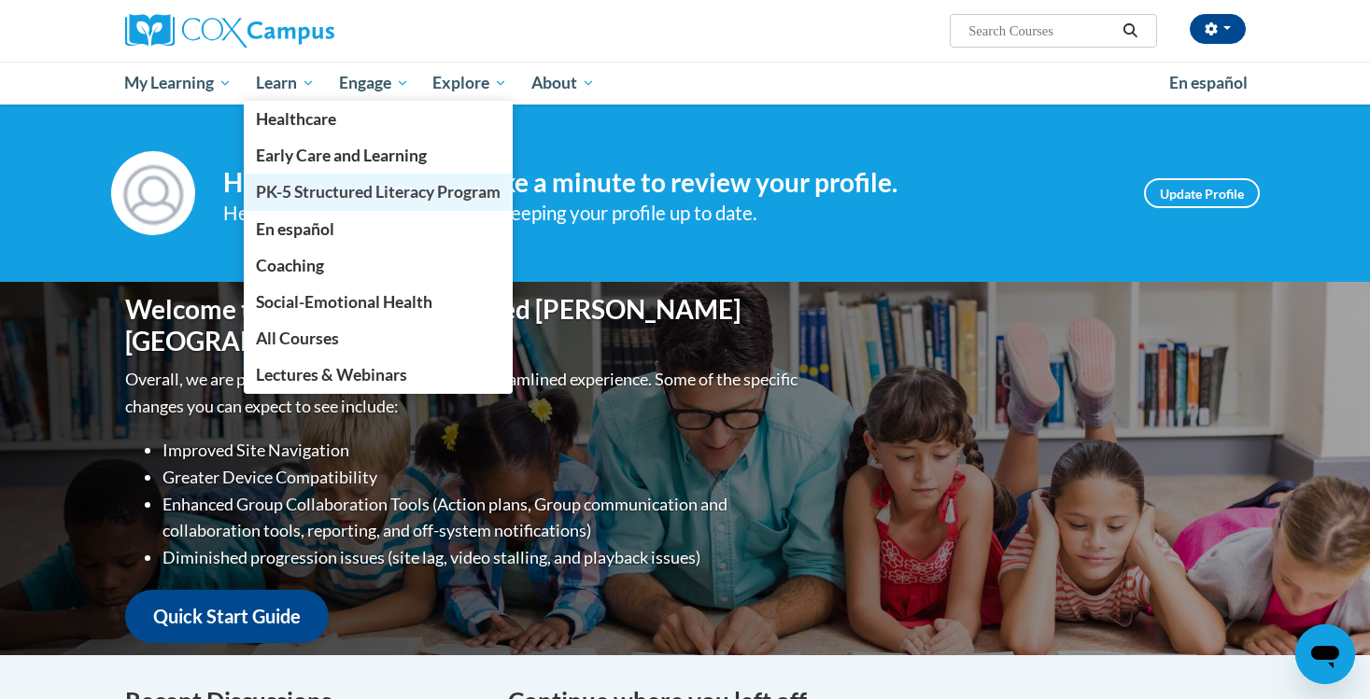  What do you see at coordinates (378, 191) in the screenshot?
I see `a: PK-5 Structured Literacy Program` at bounding box center [378, 191].